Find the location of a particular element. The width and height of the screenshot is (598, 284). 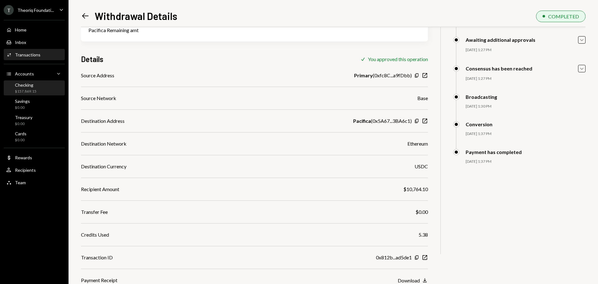

div: Transactions is located at coordinates (28, 54).